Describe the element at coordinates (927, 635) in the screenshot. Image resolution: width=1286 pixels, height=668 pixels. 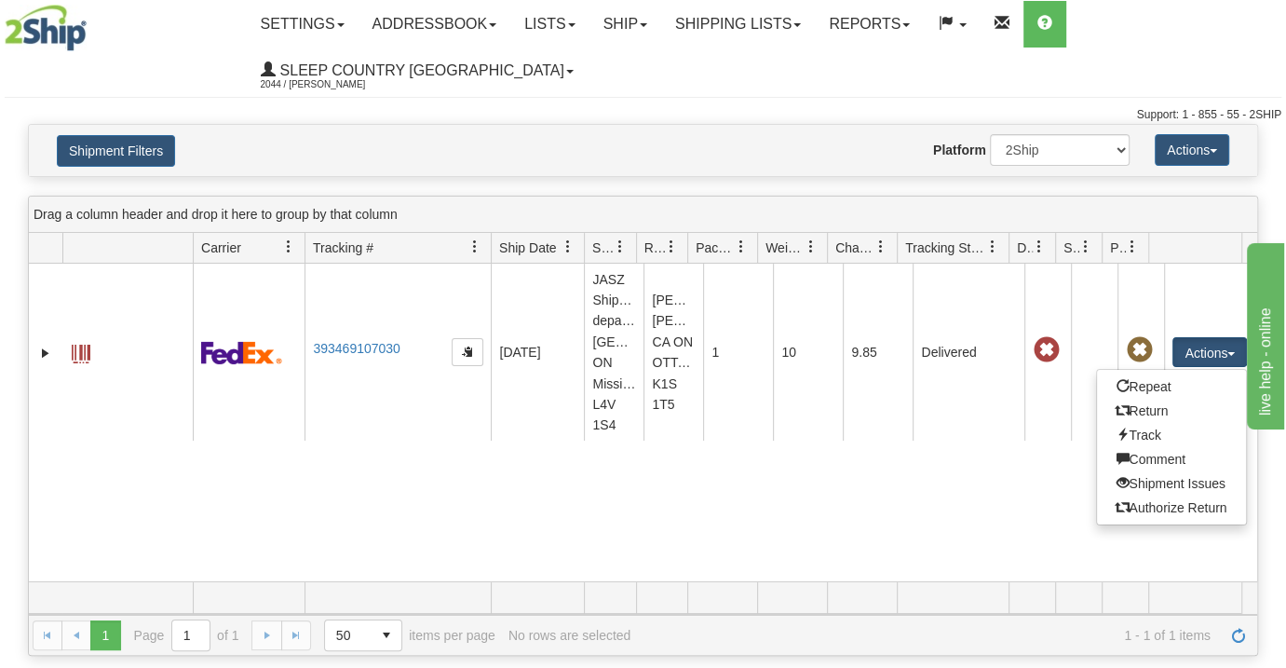
I see `span: 1 - 1 of 1 items` at that location.